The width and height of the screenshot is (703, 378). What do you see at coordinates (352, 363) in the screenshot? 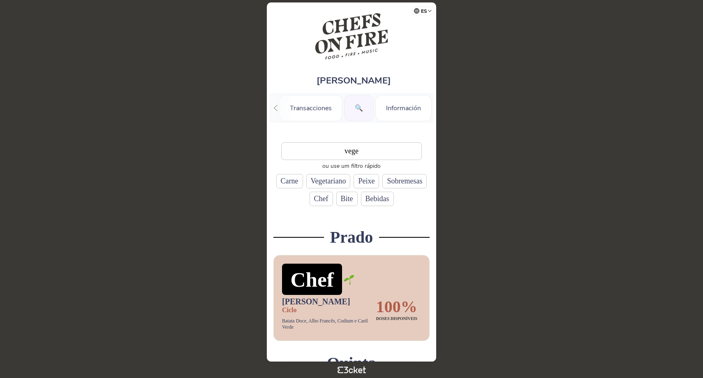
I see `span: Quinta` at bounding box center [352, 363].